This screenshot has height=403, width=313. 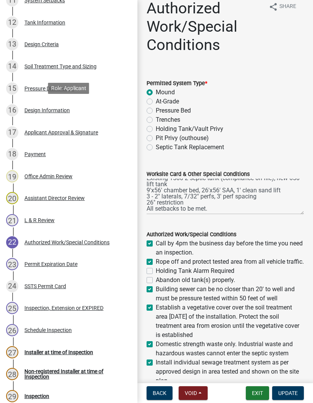 I want to click on button: Update, so click(x=288, y=393).